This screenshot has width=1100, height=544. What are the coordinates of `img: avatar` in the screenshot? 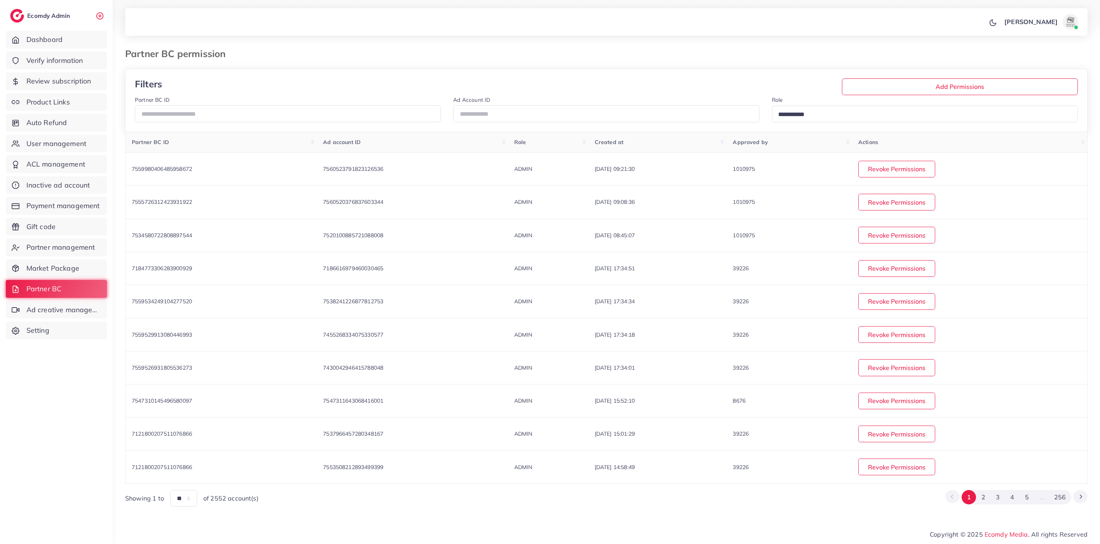 It's located at (1070, 22).